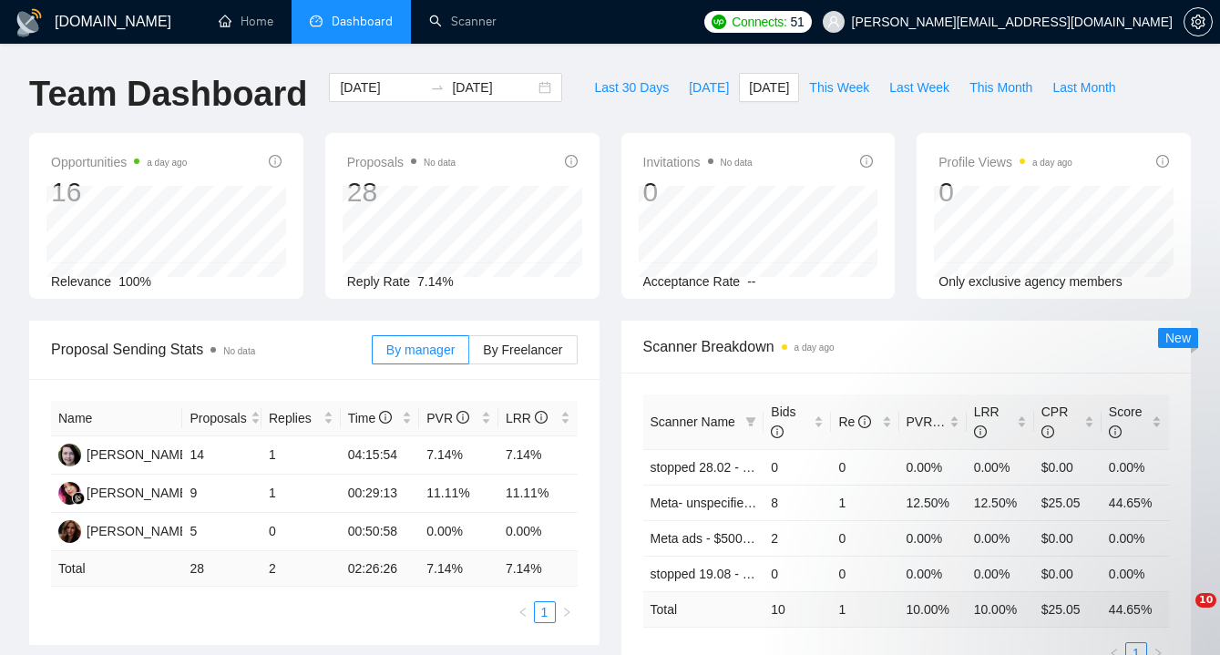  Describe the element at coordinates (437, 87) in the screenshot. I see `span: swap-right` at that location.